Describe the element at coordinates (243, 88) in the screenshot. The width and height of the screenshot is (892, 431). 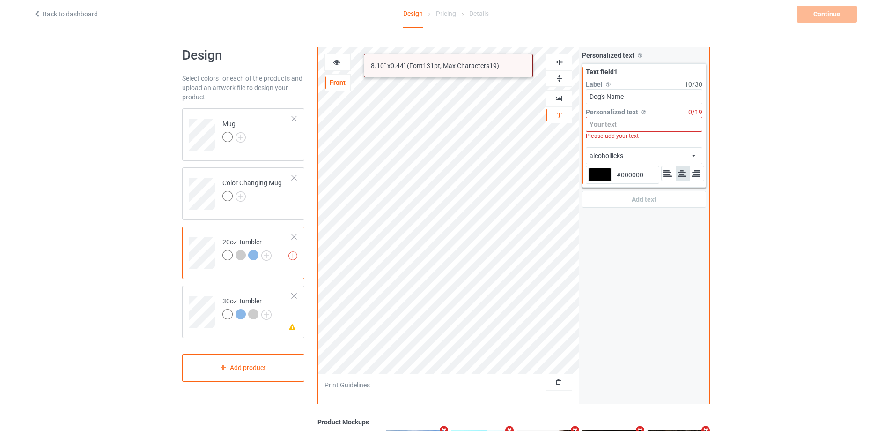
I see `div: Select colors for each of the products and upload an artwork file to design your product.` at that location.